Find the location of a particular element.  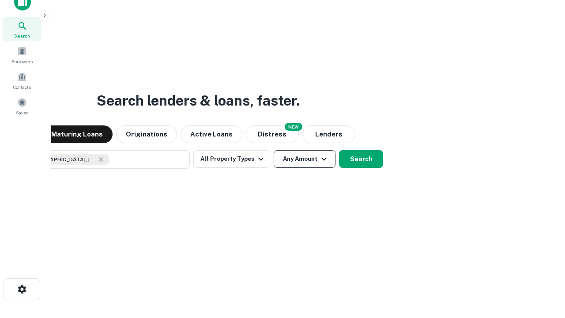

button: Maturing Loans is located at coordinates (77, 134).